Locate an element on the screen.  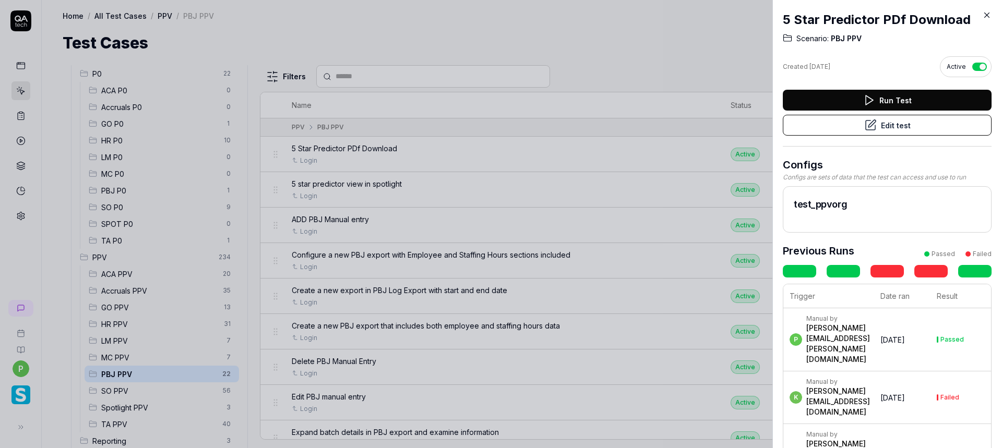
div: Created is located at coordinates (806, 67).